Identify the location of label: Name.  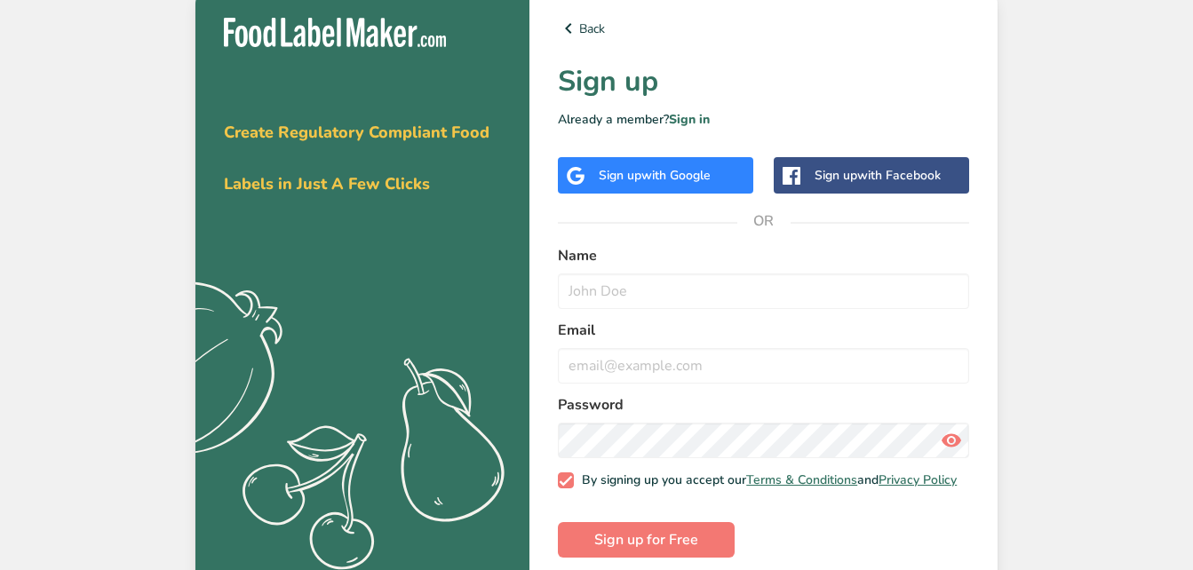
(763, 256).